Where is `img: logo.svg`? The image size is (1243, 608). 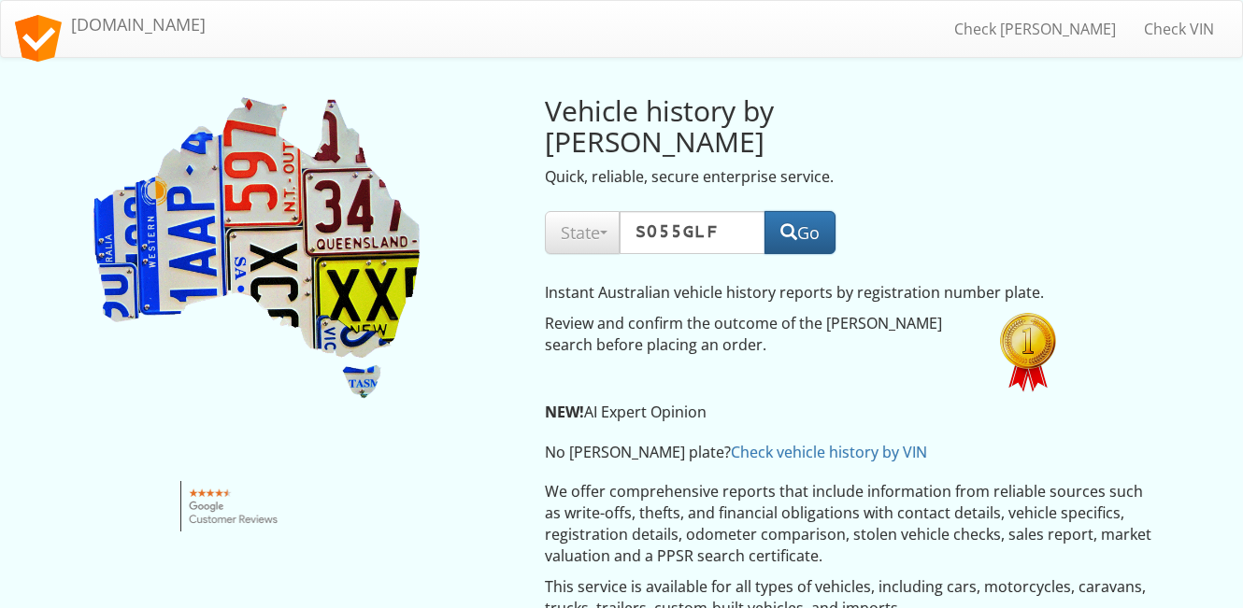 img: logo.svg is located at coordinates (38, 38).